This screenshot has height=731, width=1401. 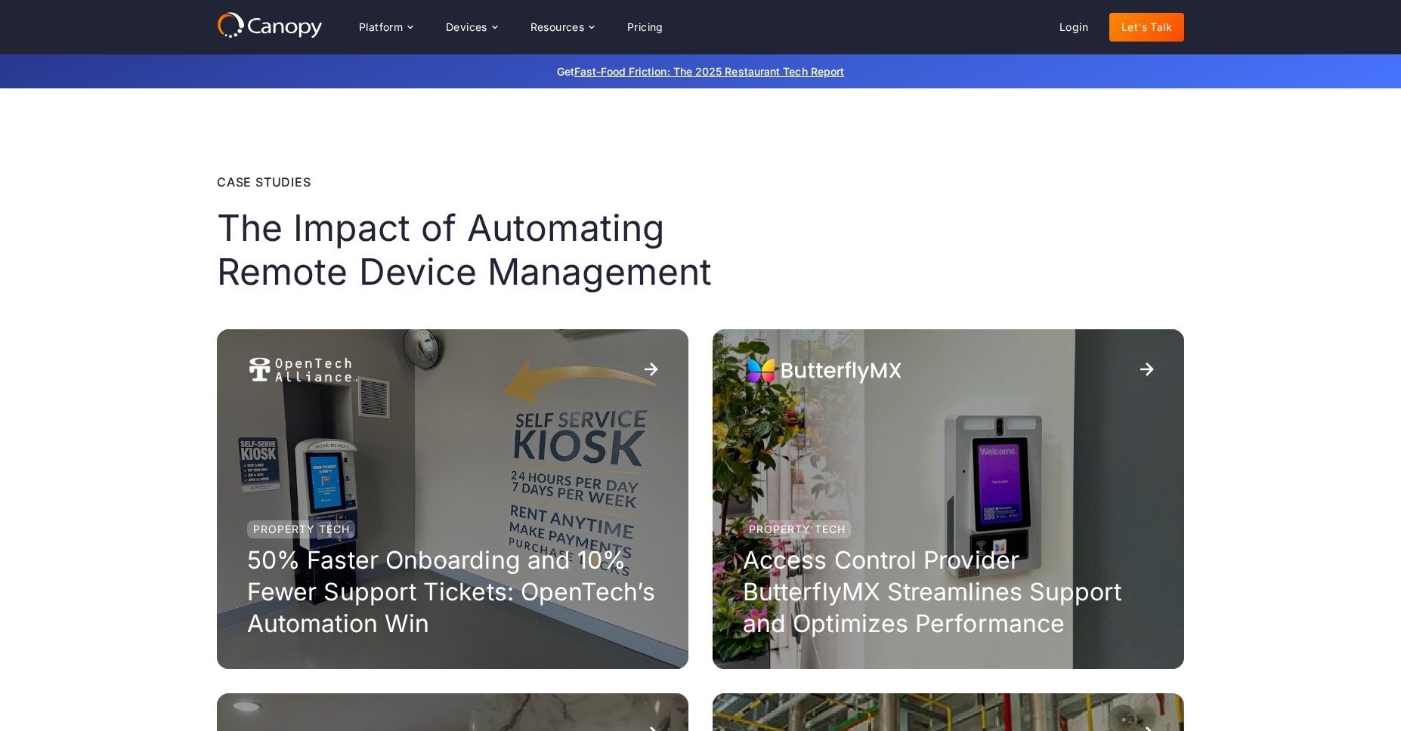 I want to click on h3: 50% Faster Onboarding and 10% Fewer Support Tickets: OpenTech’s Automation Win, so click(x=453, y=592).